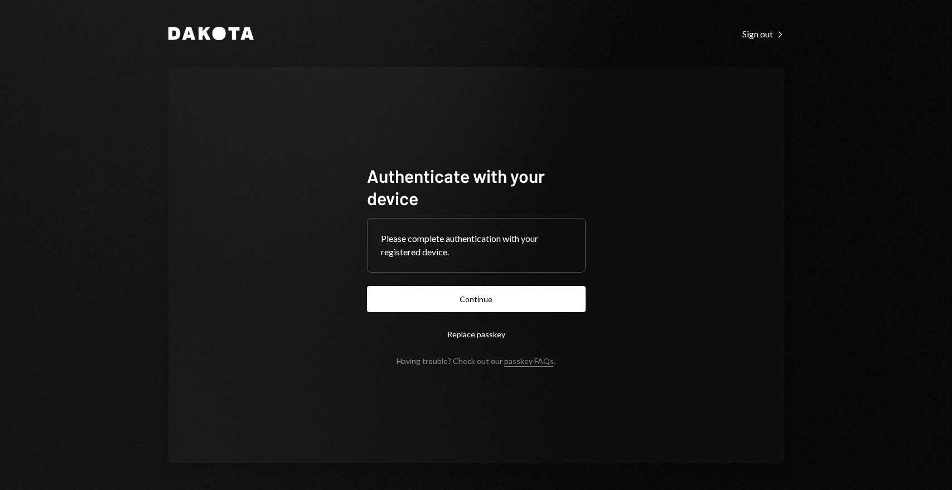 The width and height of the screenshot is (952, 490). Describe the element at coordinates (763, 34) in the screenshot. I see `div: Sign out` at that location.